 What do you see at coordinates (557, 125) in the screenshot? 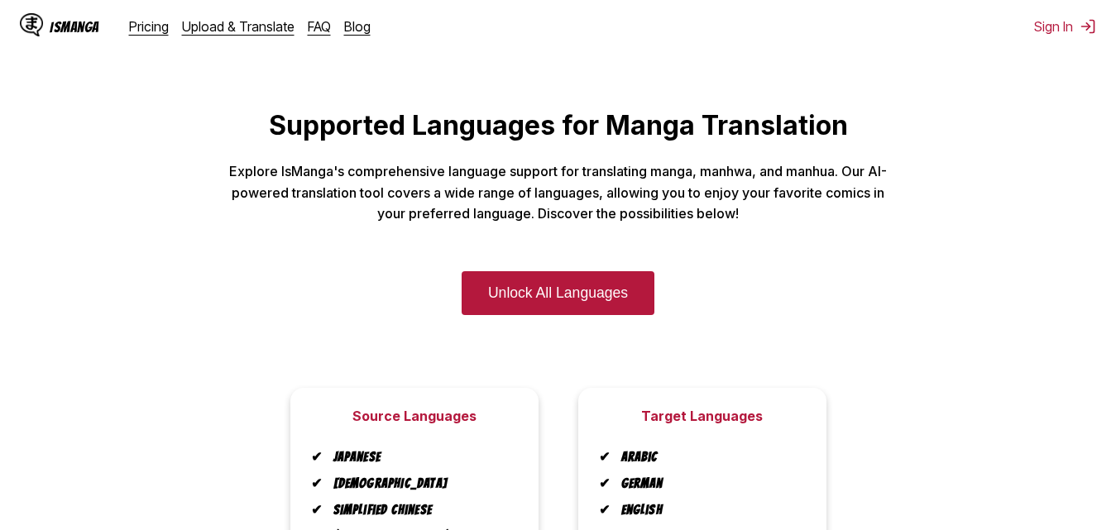
I see `h1: Supported Languages for Manga Translation` at bounding box center [557, 125].